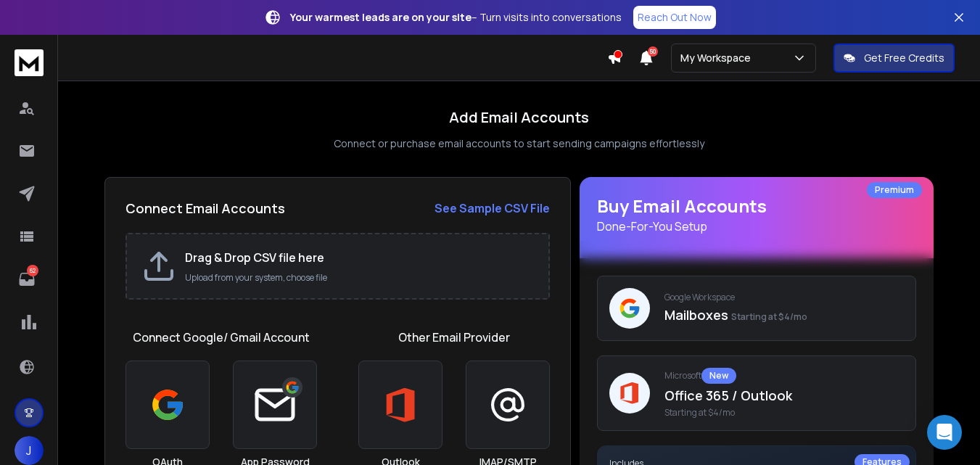  I want to click on p: Google Workspace, so click(784, 298).